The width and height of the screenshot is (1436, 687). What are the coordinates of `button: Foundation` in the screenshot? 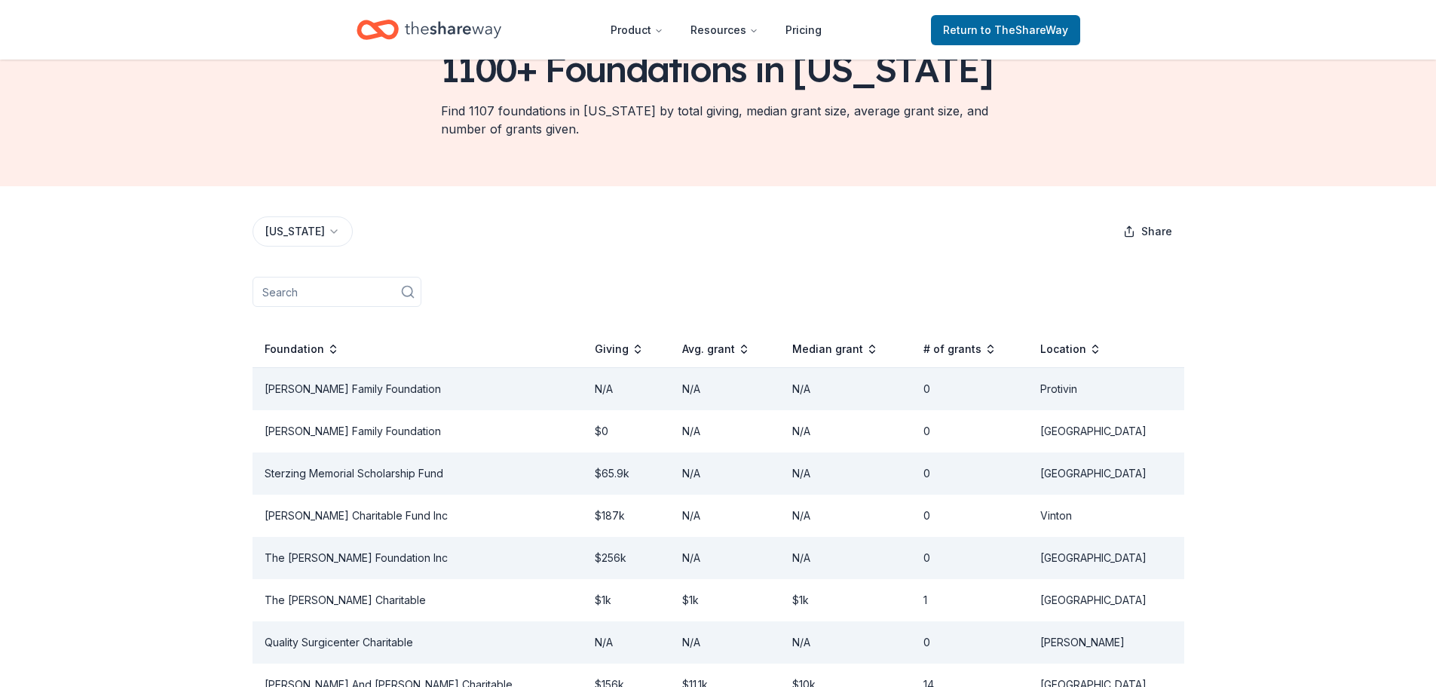 It's located at (302, 349).